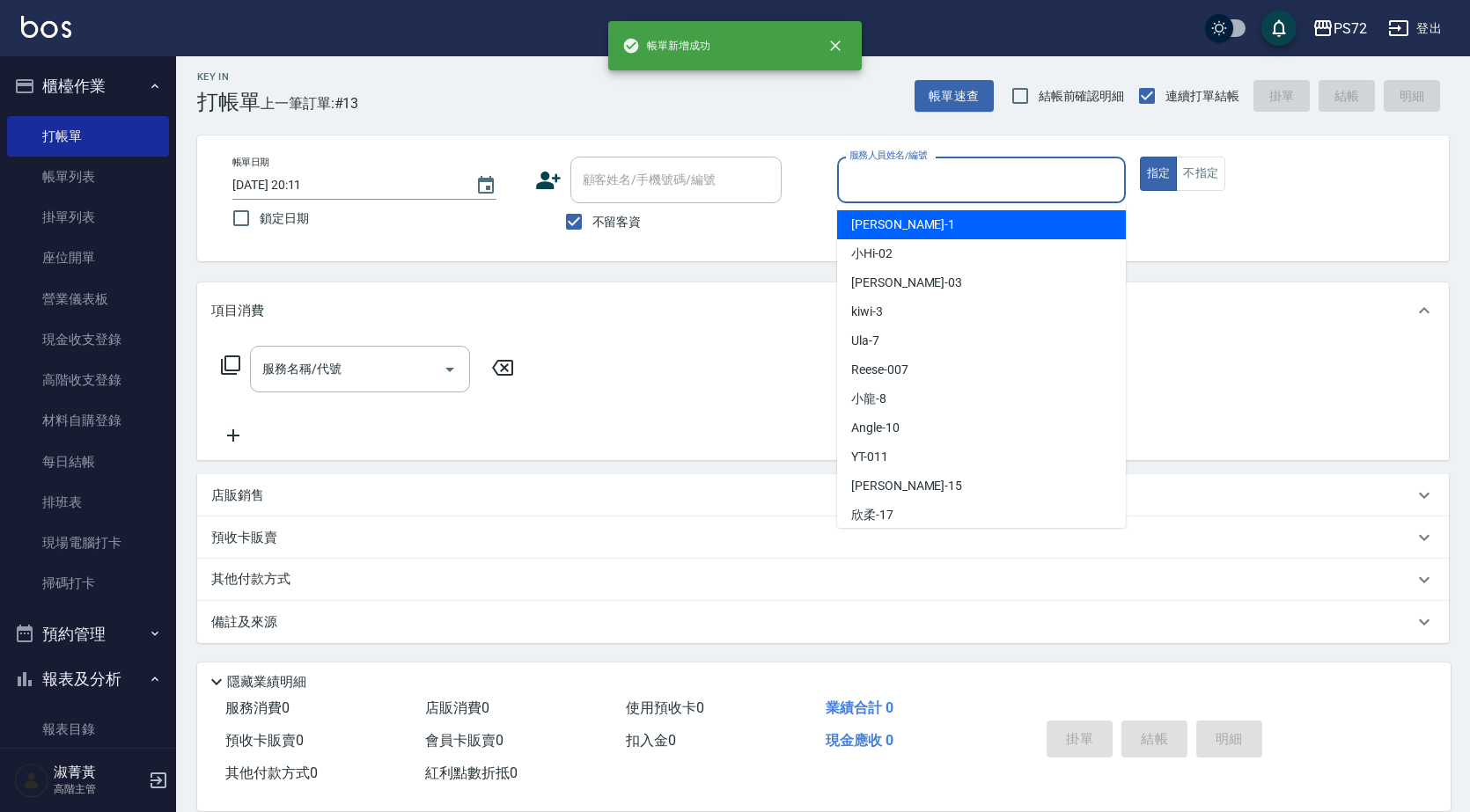 Image resolution: width=1470 pixels, height=812 pixels. I want to click on span: 業績合計 0, so click(858, 708).